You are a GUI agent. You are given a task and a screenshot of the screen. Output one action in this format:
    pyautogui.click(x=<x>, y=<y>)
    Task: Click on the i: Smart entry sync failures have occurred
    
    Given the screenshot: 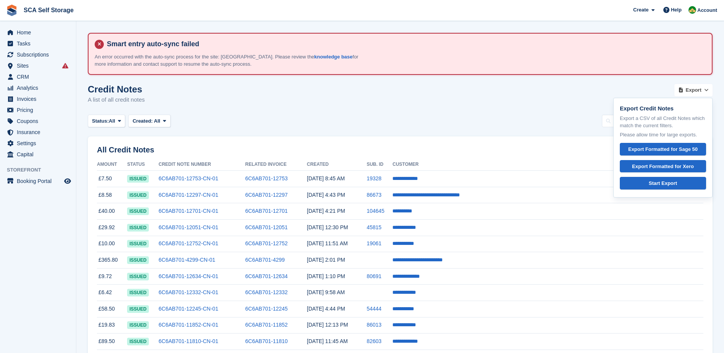 What is the action you would take?
    pyautogui.click(x=65, y=66)
    